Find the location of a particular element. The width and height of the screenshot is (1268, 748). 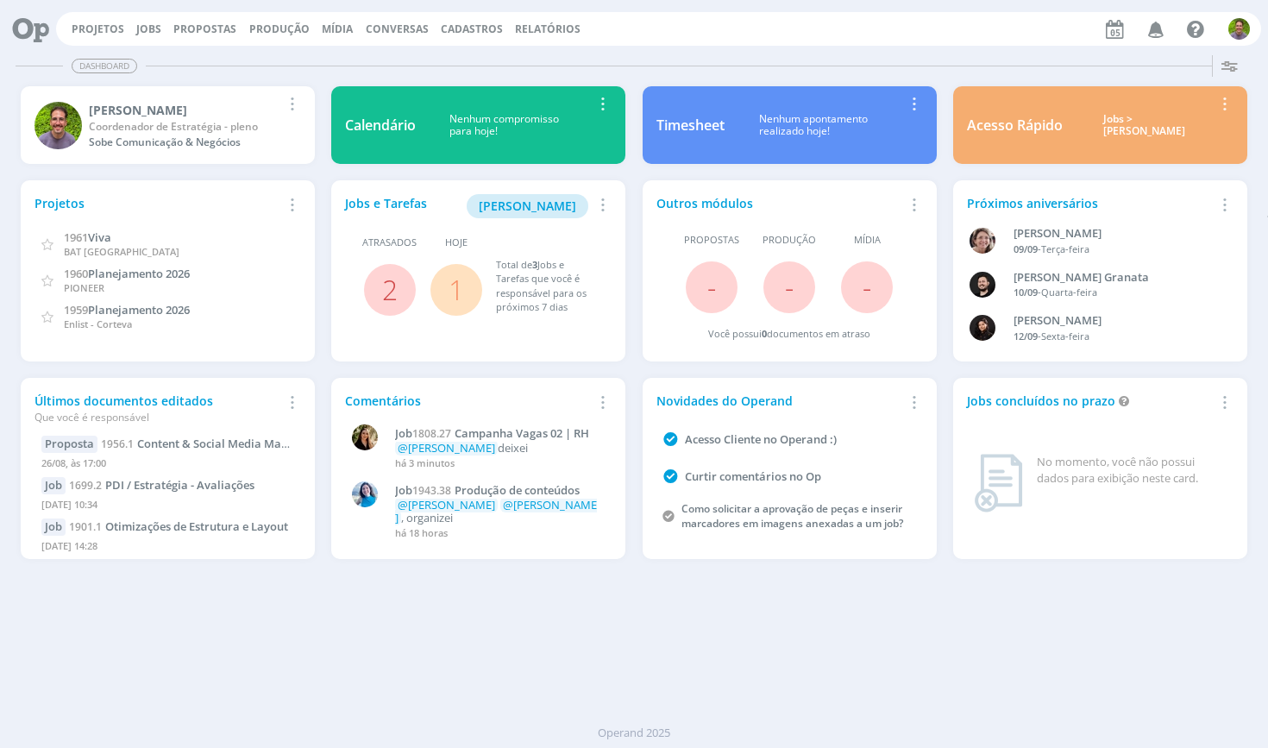

a: 1699.2PDI / Estratégia - Avaliações is located at coordinates (161, 485).